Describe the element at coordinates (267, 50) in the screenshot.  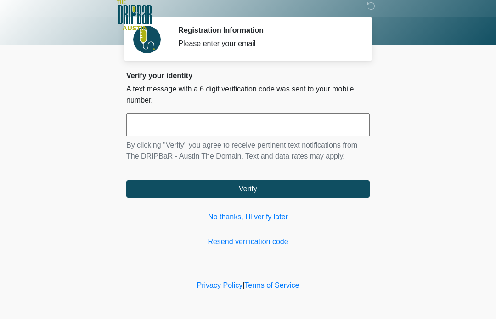
I see `div: Please enter your email` at that location.